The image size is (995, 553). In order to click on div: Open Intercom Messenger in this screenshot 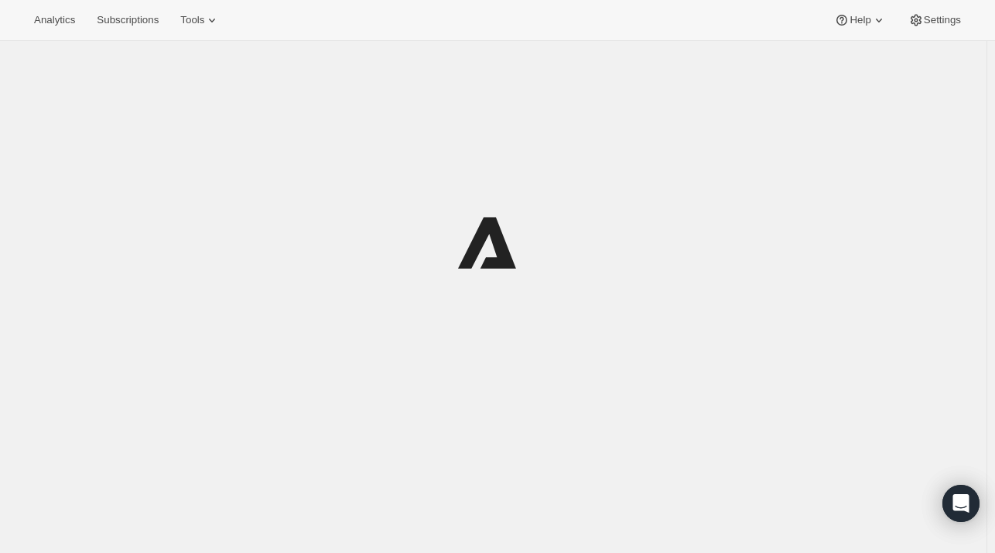, I will do `click(961, 503)`.